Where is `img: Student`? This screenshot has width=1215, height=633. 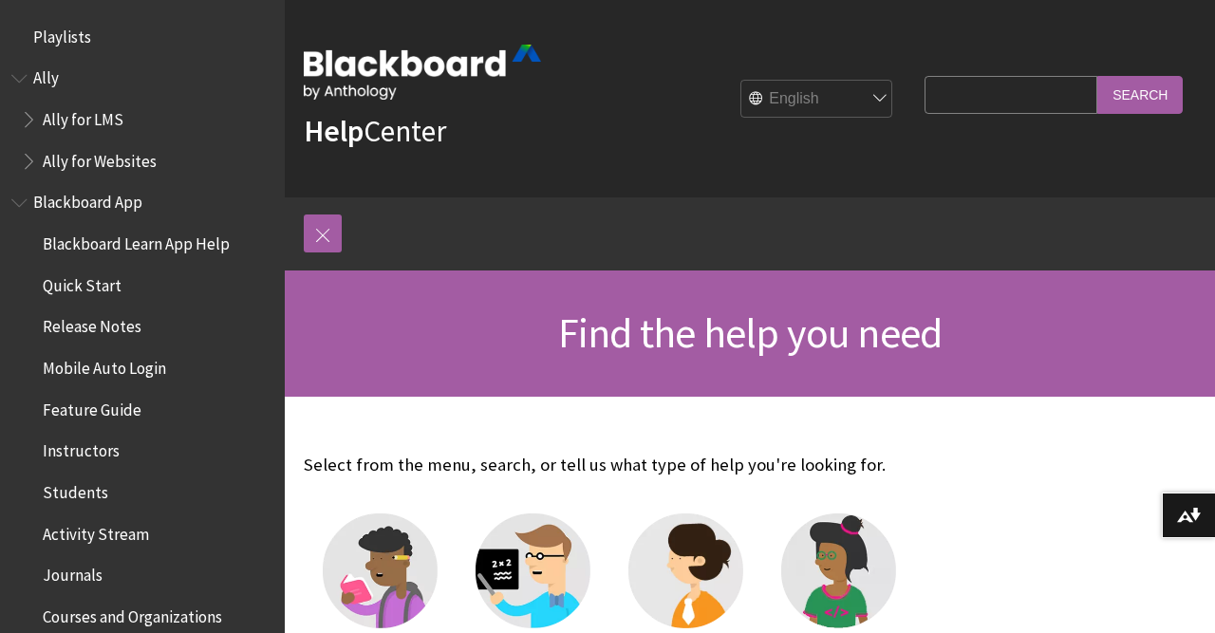 img: Student is located at coordinates (380, 570).